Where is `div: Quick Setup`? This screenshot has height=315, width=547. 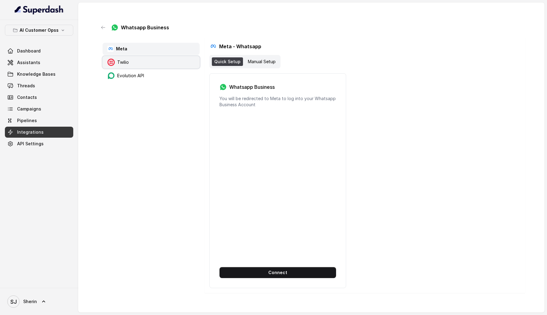 div: Quick Setup is located at coordinates (227, 62).